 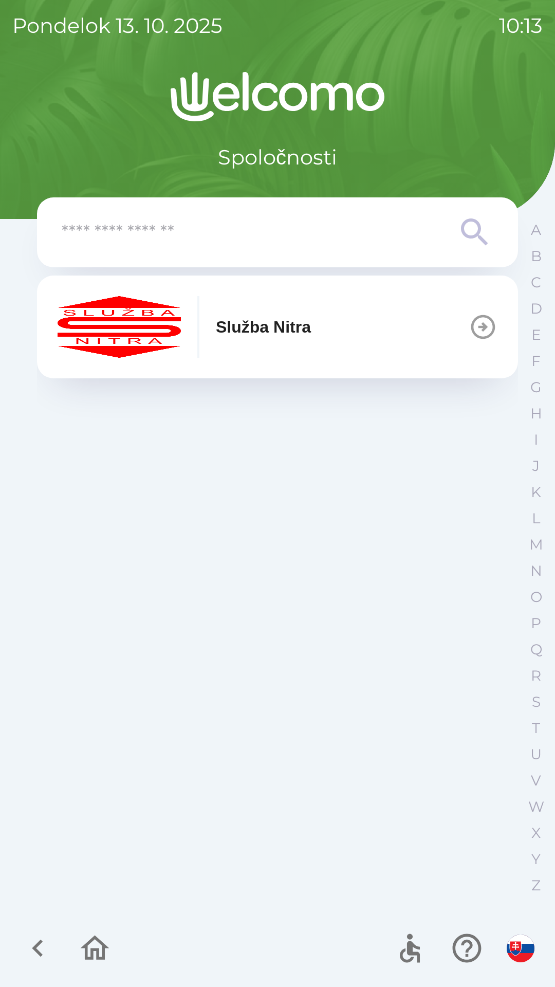 I want to click on button: H, so click(x=536, y=413).